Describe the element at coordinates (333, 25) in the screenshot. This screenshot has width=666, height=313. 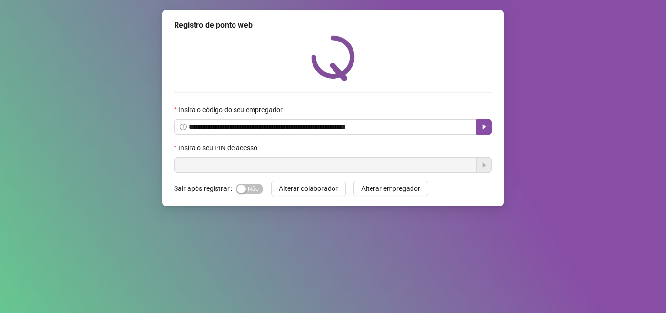
I see `div: Registro de ponto web` at that location.